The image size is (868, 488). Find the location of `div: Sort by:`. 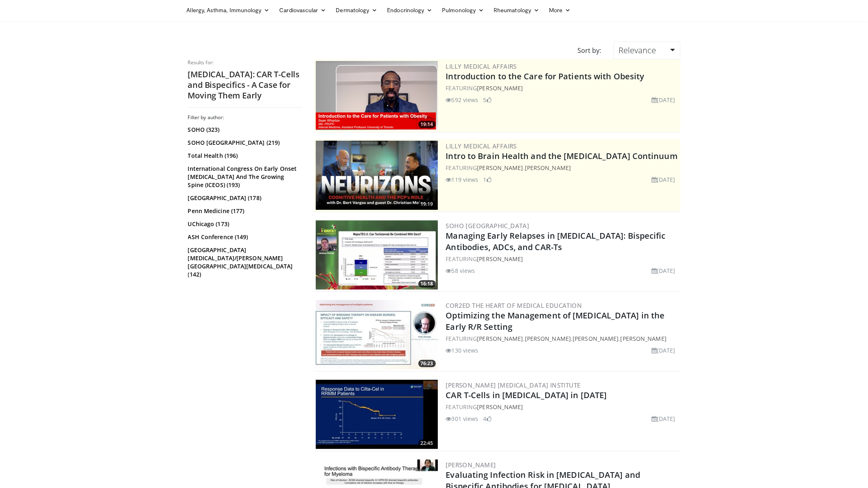

div: Sort by: is located at coordinates (589, 50).